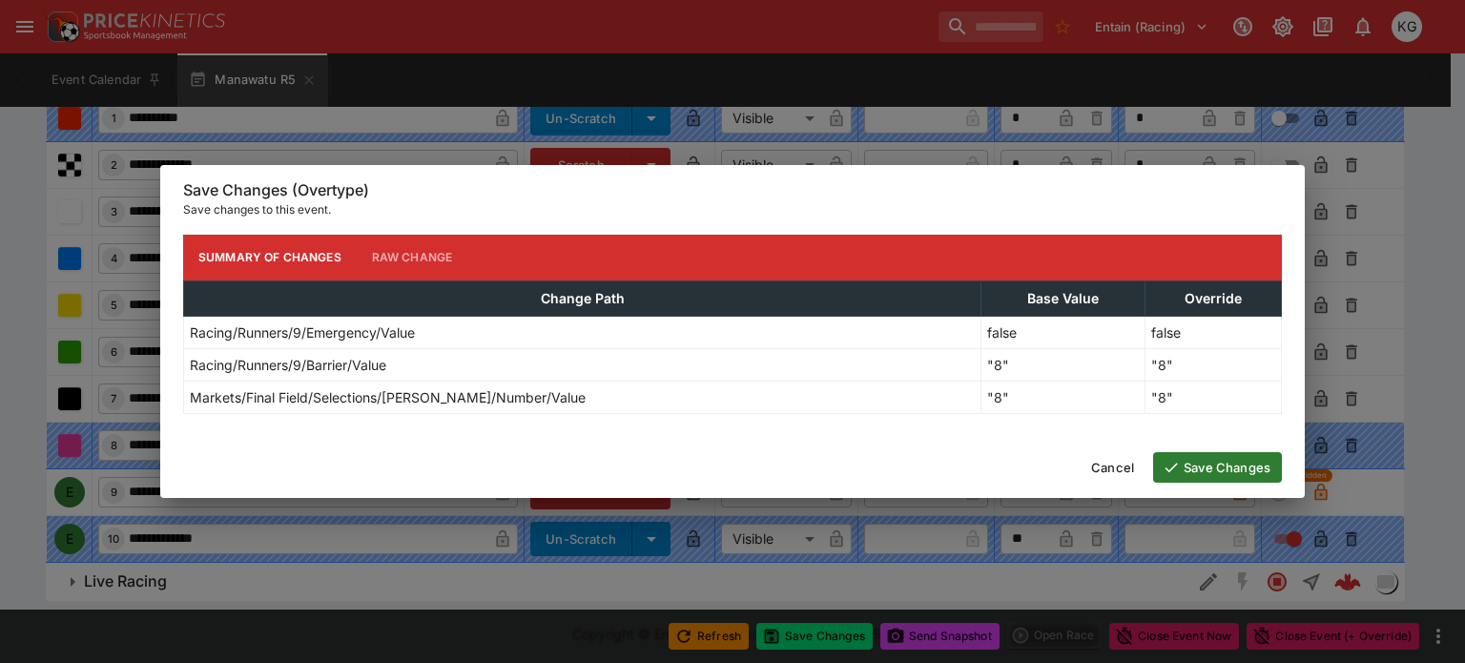 This screenshot has height=663, width=1465. I want to click on th: Base Value, so click(1064, 298).